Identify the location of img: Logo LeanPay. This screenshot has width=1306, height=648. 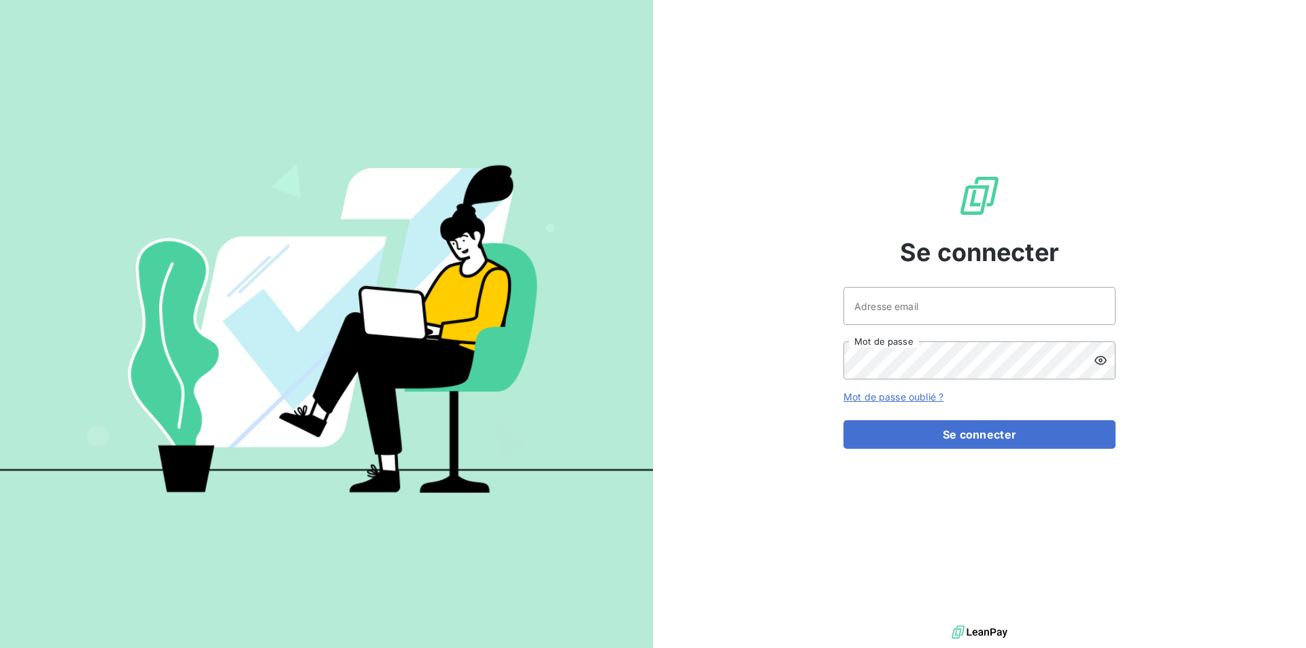
(979, 196).